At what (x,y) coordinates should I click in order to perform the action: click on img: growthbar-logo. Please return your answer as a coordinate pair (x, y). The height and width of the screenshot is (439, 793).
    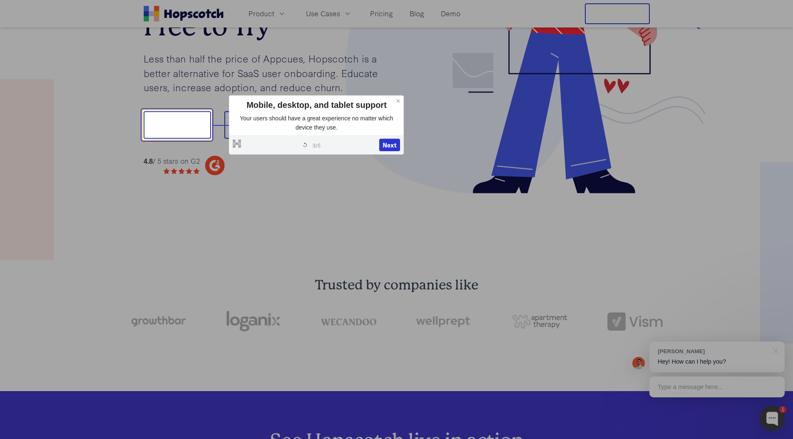
    Looking at the image, I should click on (158, 321).